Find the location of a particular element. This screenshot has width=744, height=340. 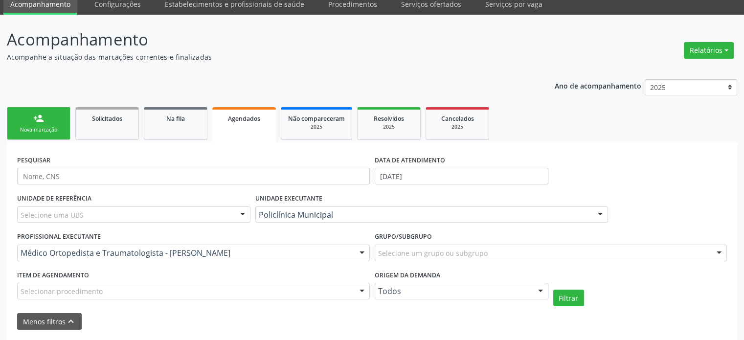

button: Relatórios is located at coordinates (709, 50).